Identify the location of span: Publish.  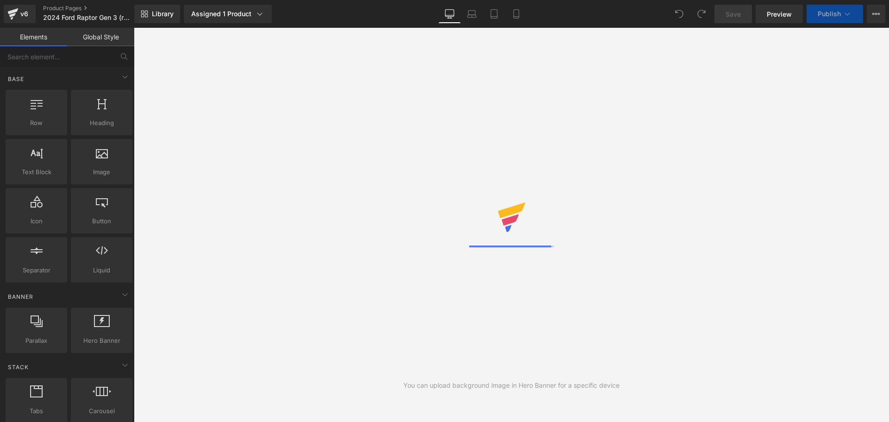
(829, 14).